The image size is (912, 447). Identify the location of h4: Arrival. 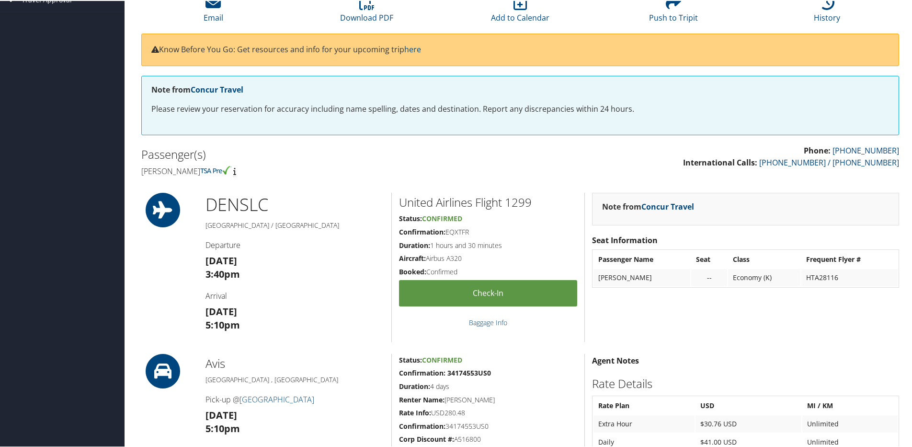
(295, 295).